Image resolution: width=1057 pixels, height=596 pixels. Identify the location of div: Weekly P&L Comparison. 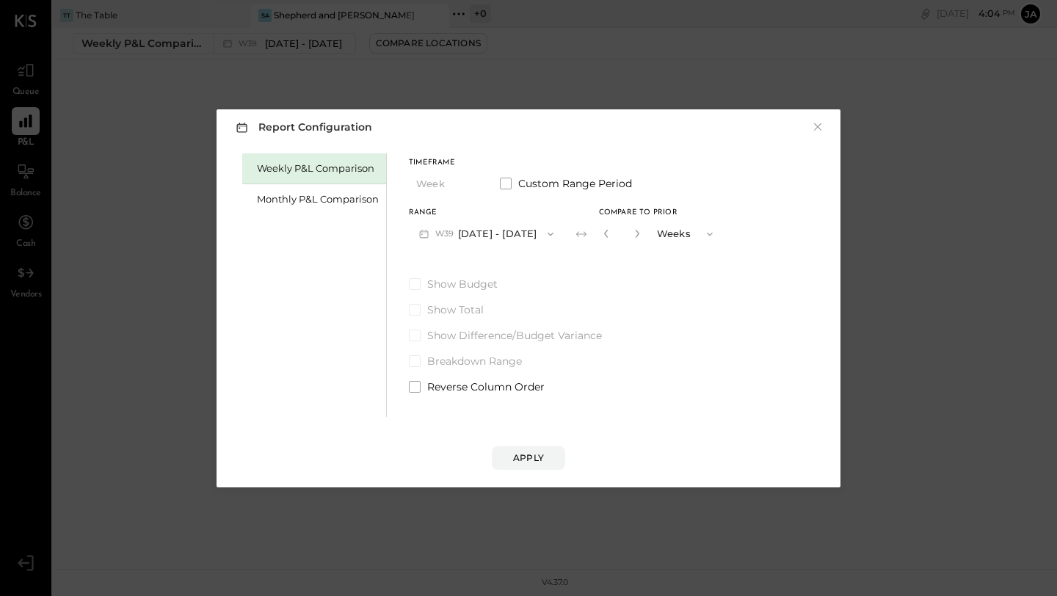
(318, 168).